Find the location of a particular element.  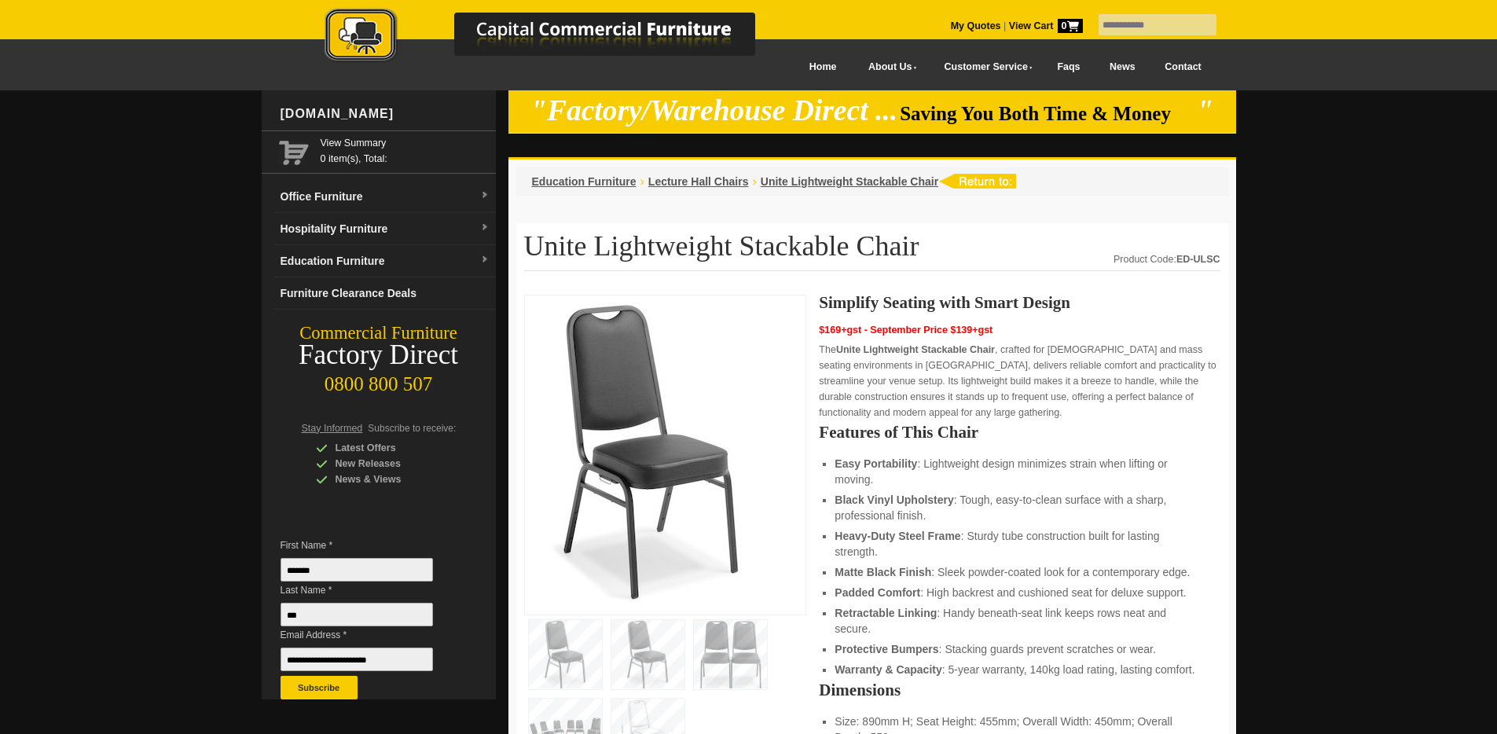

h1: Unite Lightweight Stackable Chair is located at coordinates (872, 251).